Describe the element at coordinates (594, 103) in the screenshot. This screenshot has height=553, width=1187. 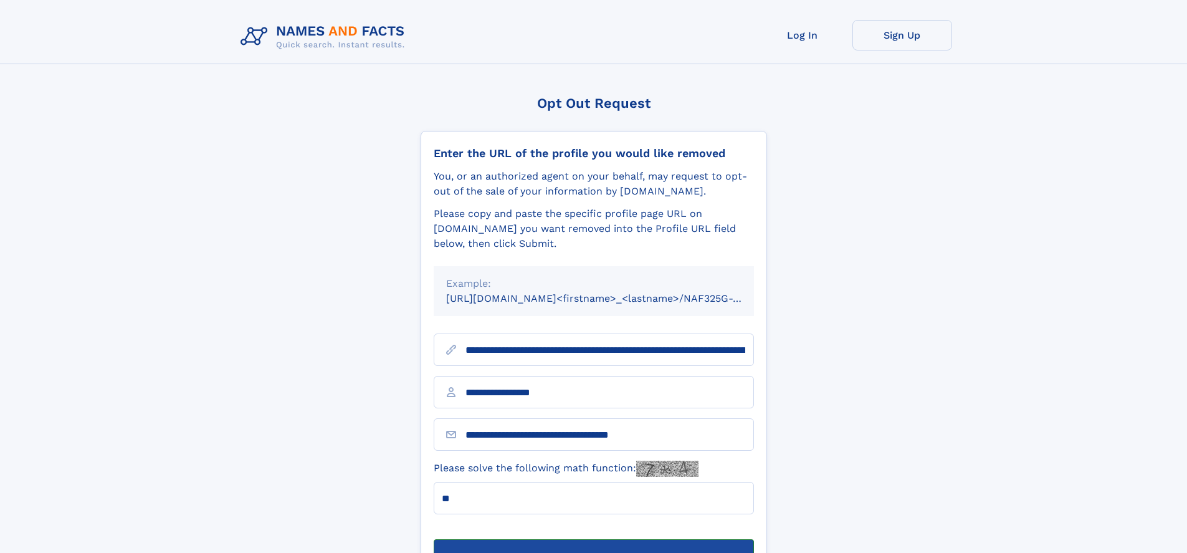
I see `div: Opt Out Request` at that location.